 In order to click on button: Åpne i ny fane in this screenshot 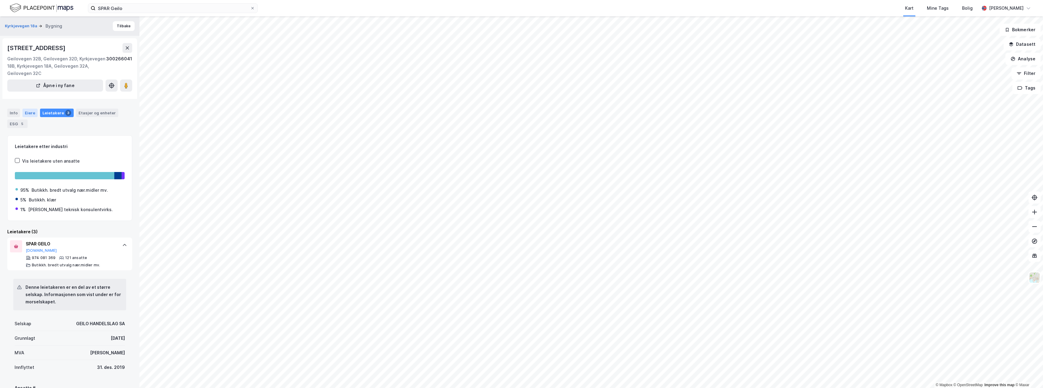, I will do `click(55, 85)`.